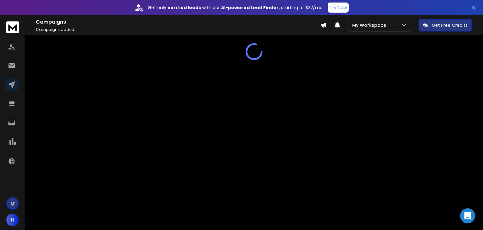  I want to click on strong: verified leads, so click(184, 8).